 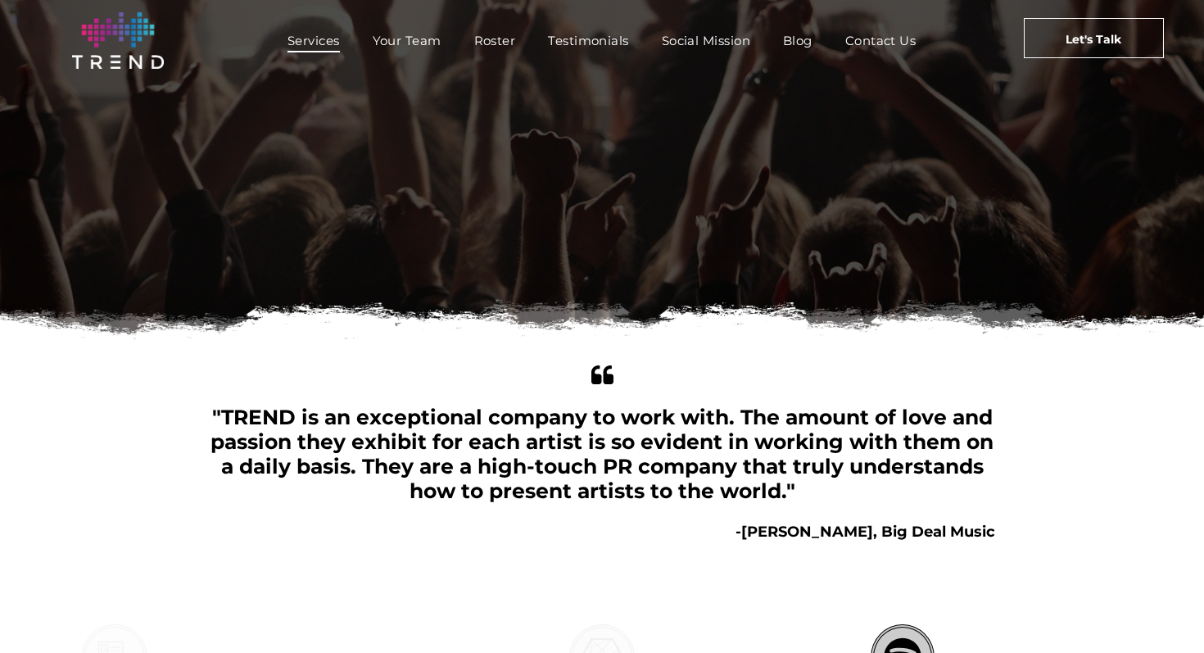 What do you see at coordinates (602, 315) in the screenshot?
I see `font: Our Services` at bounding box center [602, 315].